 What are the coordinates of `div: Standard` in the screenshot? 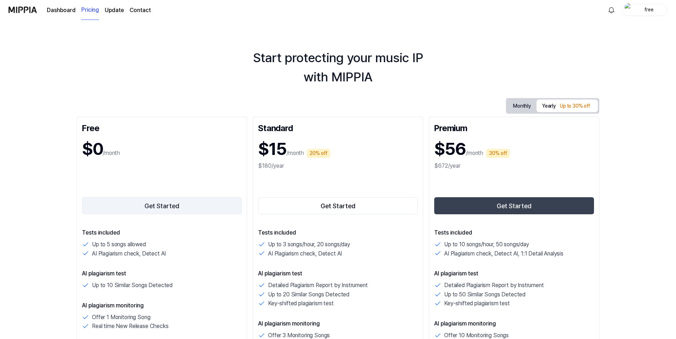 It's located at (338, 127).